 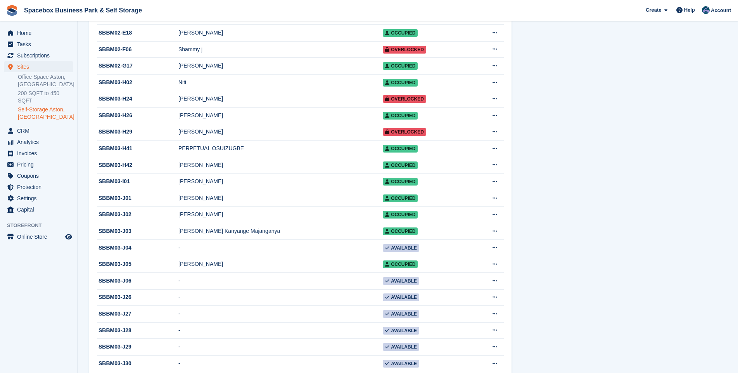 What do you see at coordinates (138, 231) in the screenshot?
I see `div: SBBM03-J03` at bounding box center [138, 231].